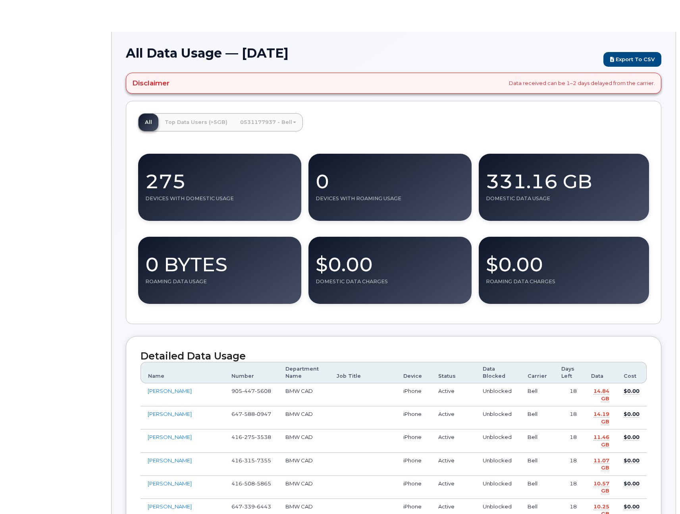 The image size is (680, 514). Describe the element at coordinates (390, 198) in the screenshot. I see `div: Devices With Roaming Usage` at that location.